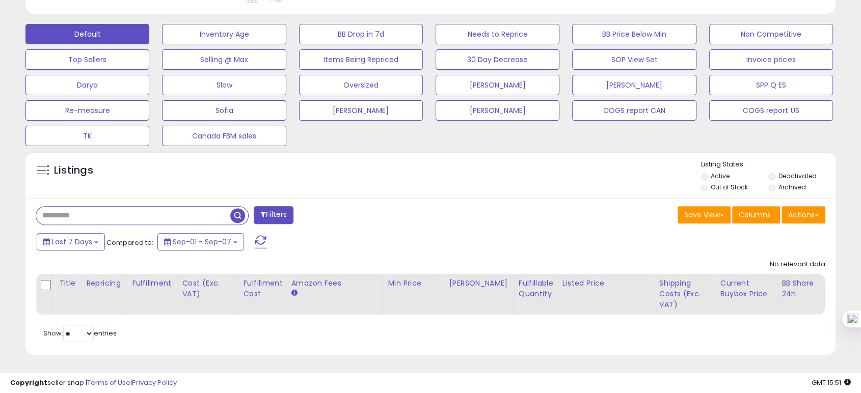 Image resolution: width=861 pixels, height=393 pixels. What do you see at coordinates (130, 243) in the screenshot?
I see `span: Compared to:` at bounding box center [130, 243].